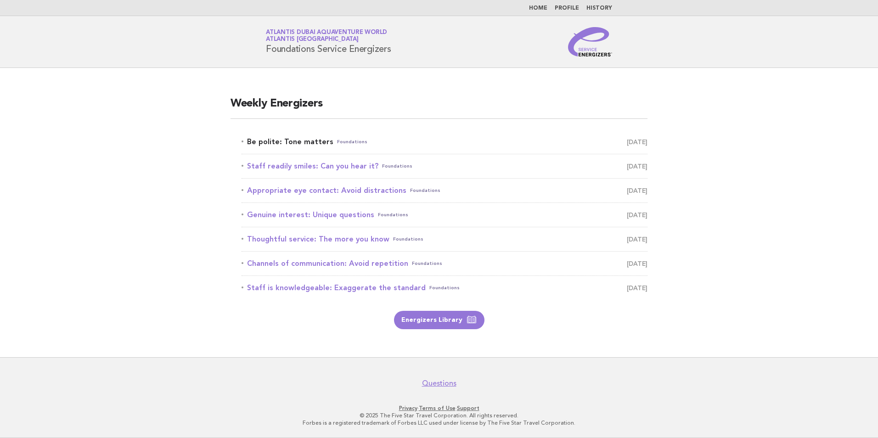 This screenshot has height=438, width=878. Describe the element at coordinates (437, 408) in the screenshot. I see `a: Terms of Use` at that location.